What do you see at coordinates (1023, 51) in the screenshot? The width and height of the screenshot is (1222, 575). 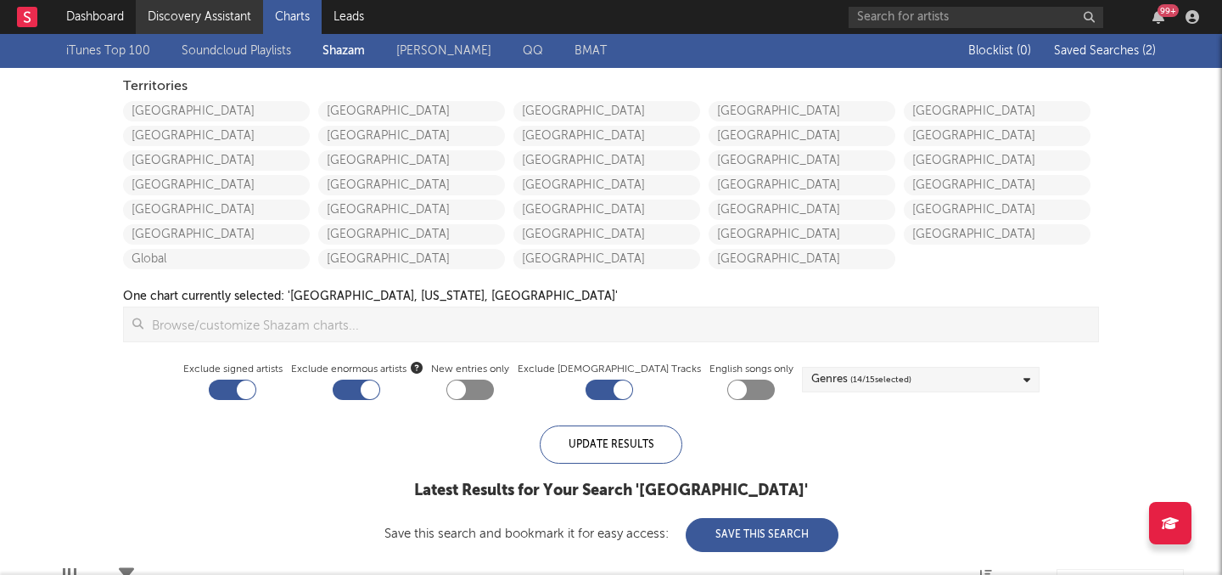 I see `span: ( 0 )` at bounding box center [1023, 51].